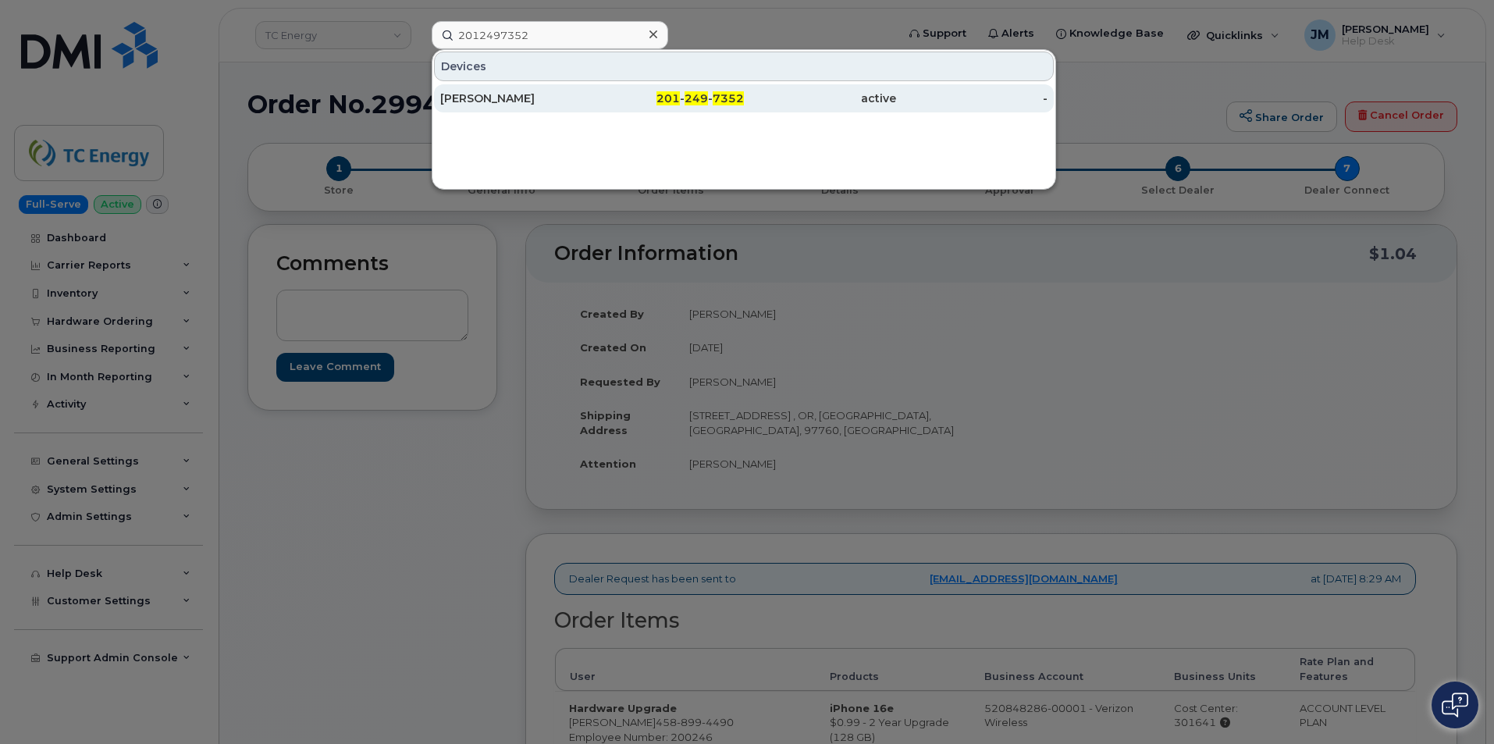 This screenshot has width=1494, height=744. What do you see at coordinates (820, 98) in the screenshot?
I see `div: active` at bounding box center [820, 98].